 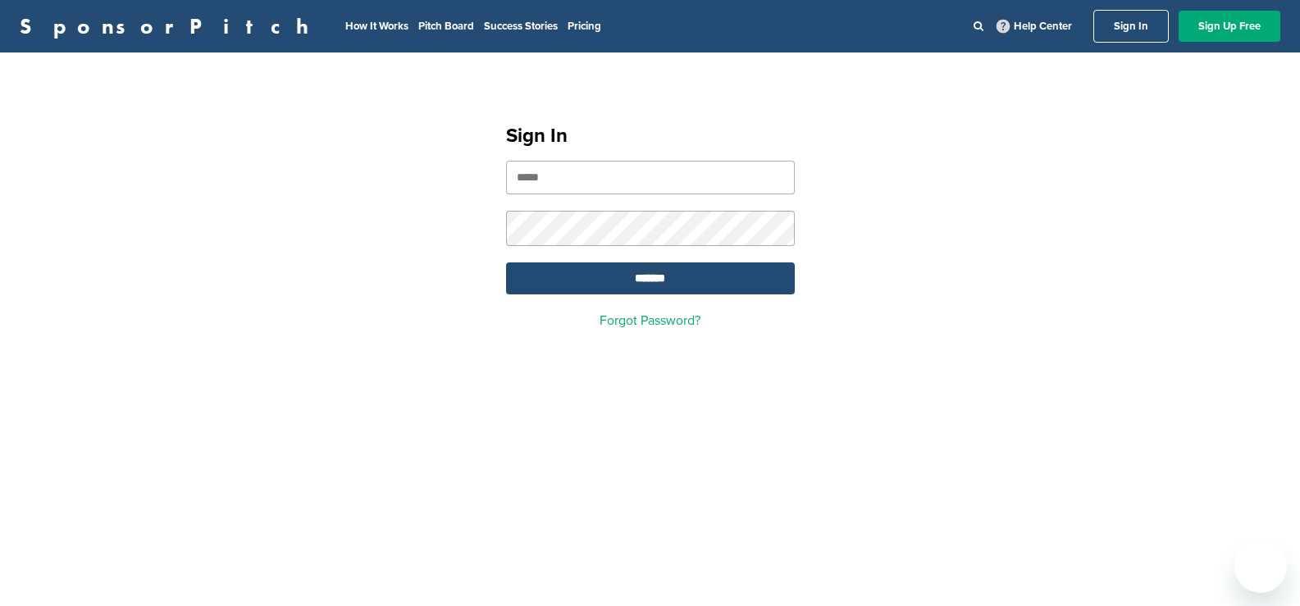 What do you see at coordinates (1229, 26) in the screenshot?
I see `a: Sign Up Free` at bounding box center [1229, 26].